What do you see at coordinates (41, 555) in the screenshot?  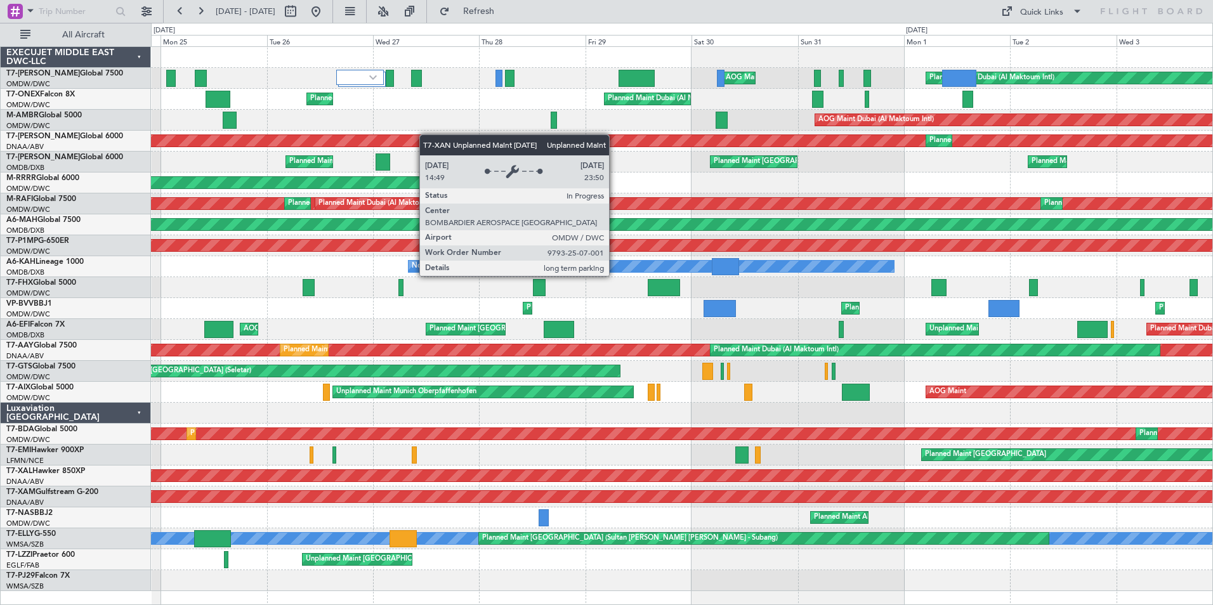 I see `a: T7-LZZIPraetor 600` at bounding box center [41, 555].